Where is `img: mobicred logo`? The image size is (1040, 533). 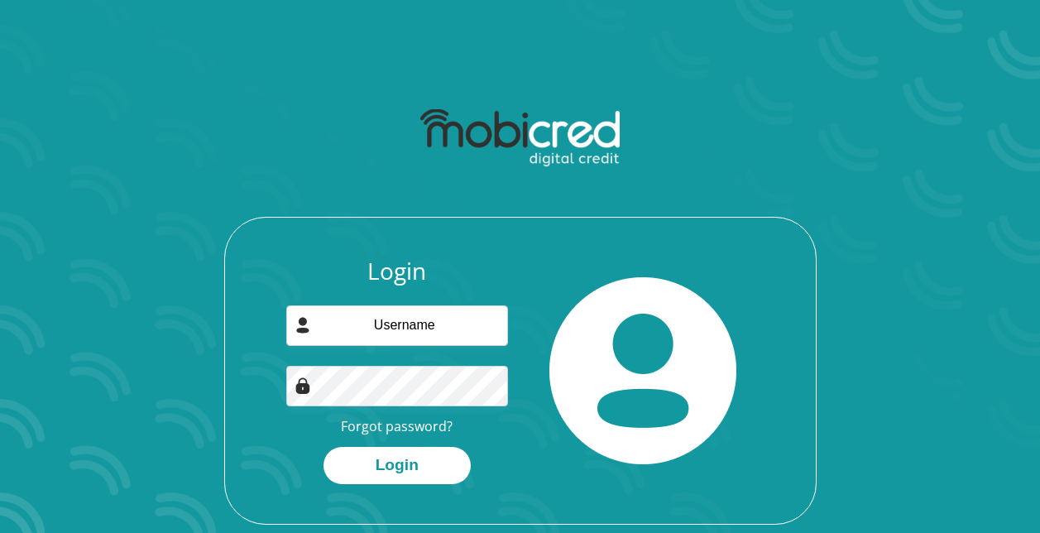 img: mobicred logo is located at coordinates (519, 138).